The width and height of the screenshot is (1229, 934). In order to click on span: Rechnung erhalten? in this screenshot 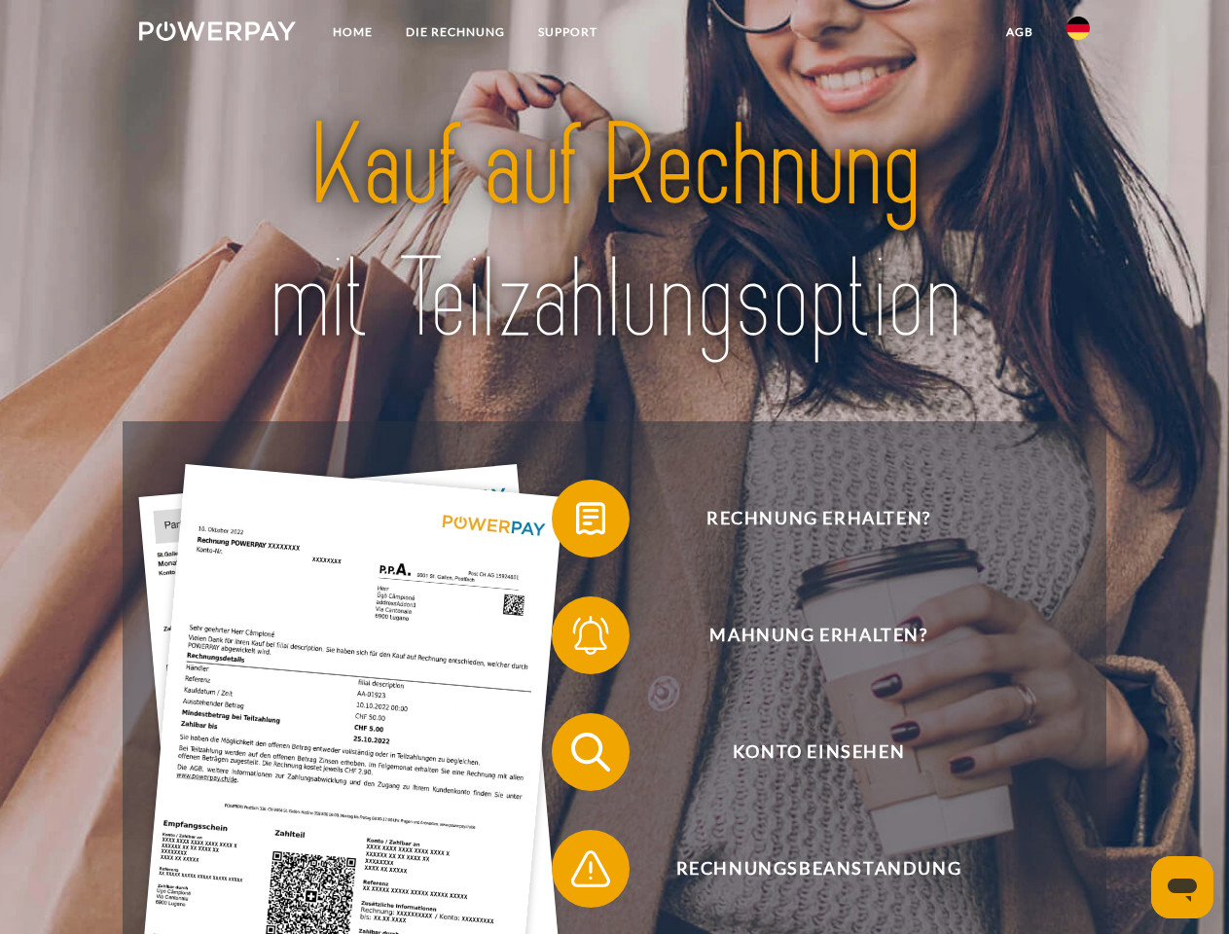, I will do `click(818, 519)`.